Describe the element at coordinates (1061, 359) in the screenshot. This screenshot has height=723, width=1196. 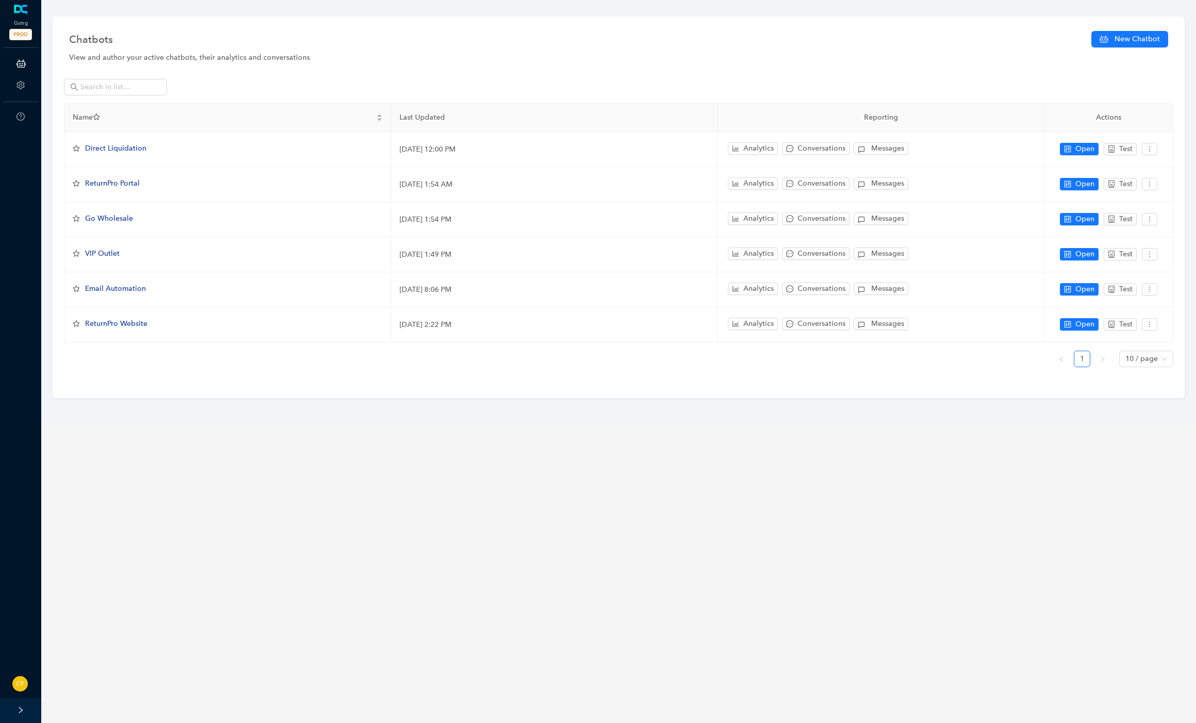
I see `button: left` at that location.